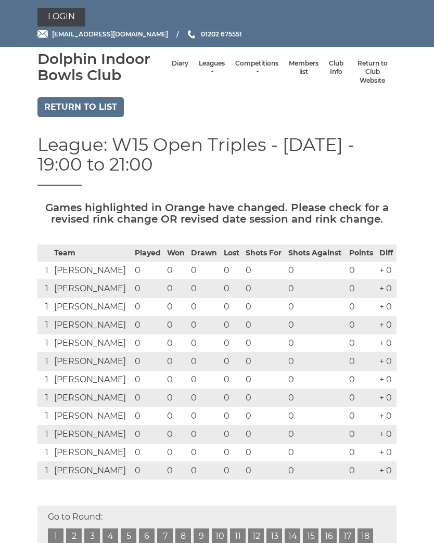  I want to click on a: Club Info, so click(336, 68).